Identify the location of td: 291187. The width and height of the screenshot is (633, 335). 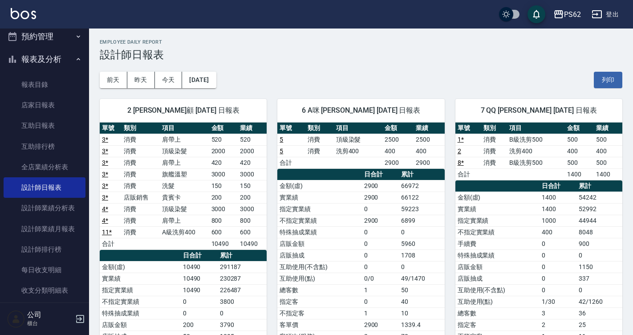
(242, 267).